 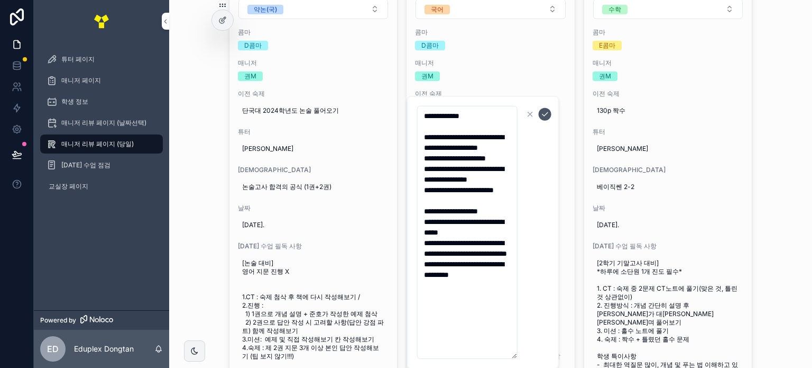 What do you see at coordinates (102, 80) in the screenshot?
I see `a: 매니저 페이지` at bounding box center [102, 80].